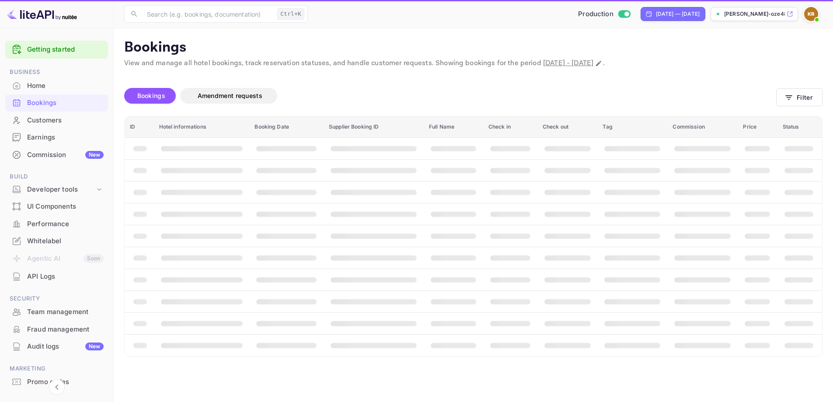 The height and width of the screenshot is (402, 833). Describe the element at coordinates (56, 155) in the screenshot. I see `div: CommissionNew` at that location.